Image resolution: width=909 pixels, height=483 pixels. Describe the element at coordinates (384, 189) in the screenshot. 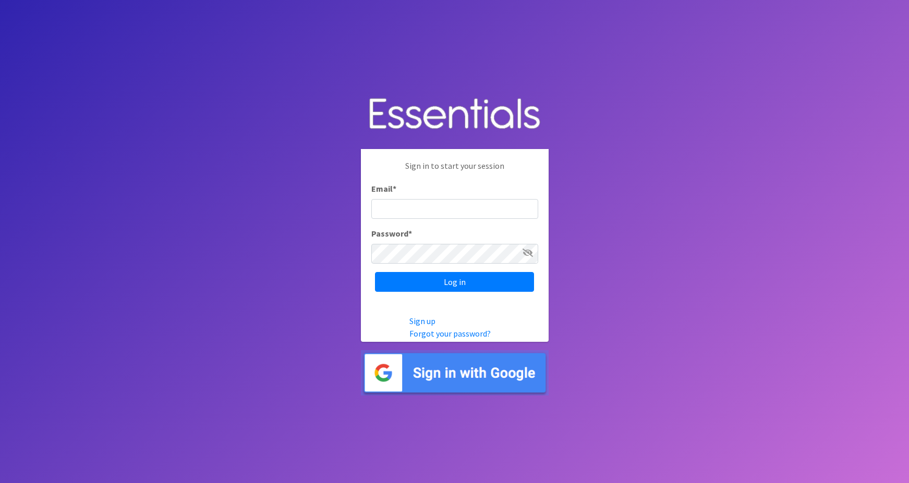

I see `label: Email` at that location.